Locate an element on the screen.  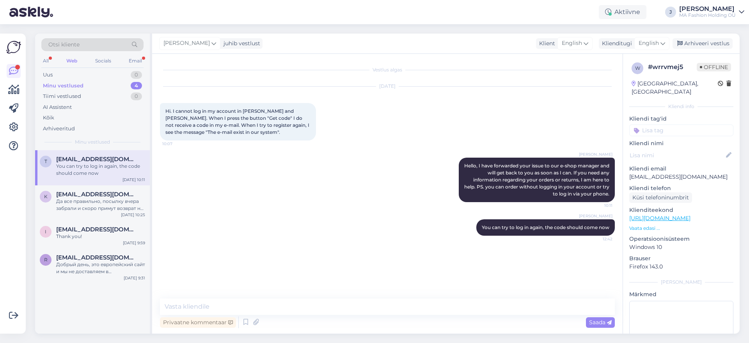
div: Socials is located at coordinates (103, 61).